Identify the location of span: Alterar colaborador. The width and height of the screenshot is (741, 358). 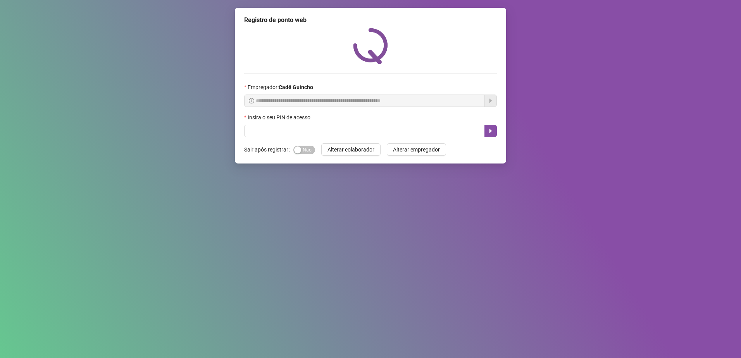
(351, 150).